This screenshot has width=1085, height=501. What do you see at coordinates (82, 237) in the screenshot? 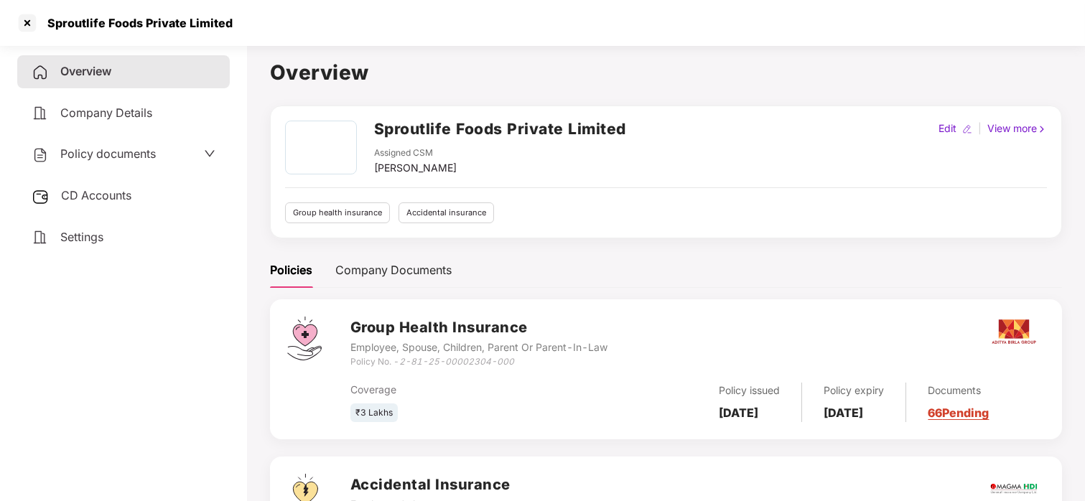
I see `span: Settings` at bounding box center [82, 237].